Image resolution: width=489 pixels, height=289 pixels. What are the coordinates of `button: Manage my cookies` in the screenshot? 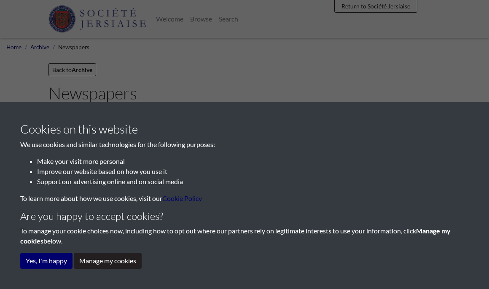 It's located at (108, 261).